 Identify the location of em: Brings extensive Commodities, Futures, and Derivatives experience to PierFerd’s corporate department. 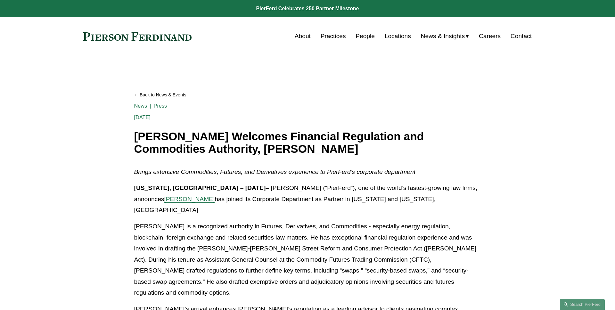
(275, 172).